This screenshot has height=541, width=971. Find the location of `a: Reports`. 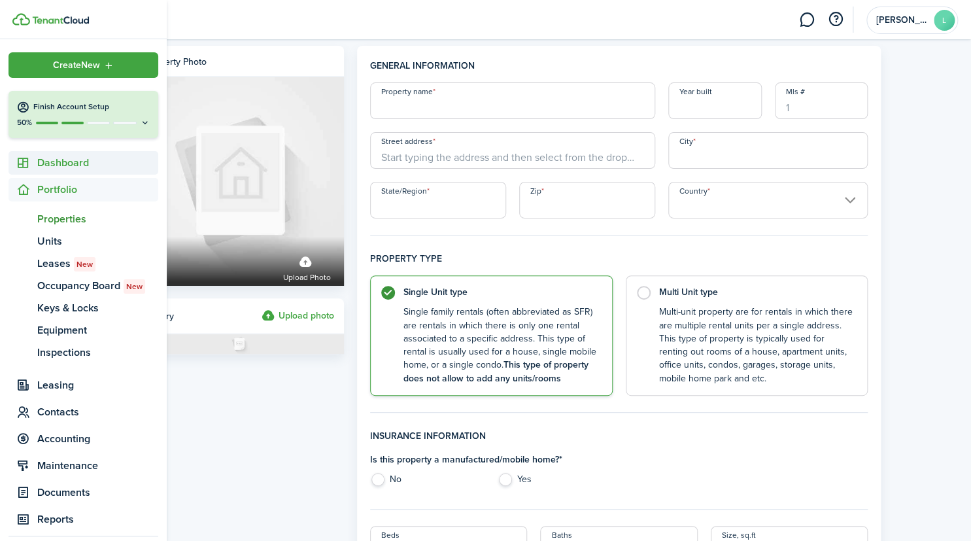

a: Reports is located at coordinates (83, 519).